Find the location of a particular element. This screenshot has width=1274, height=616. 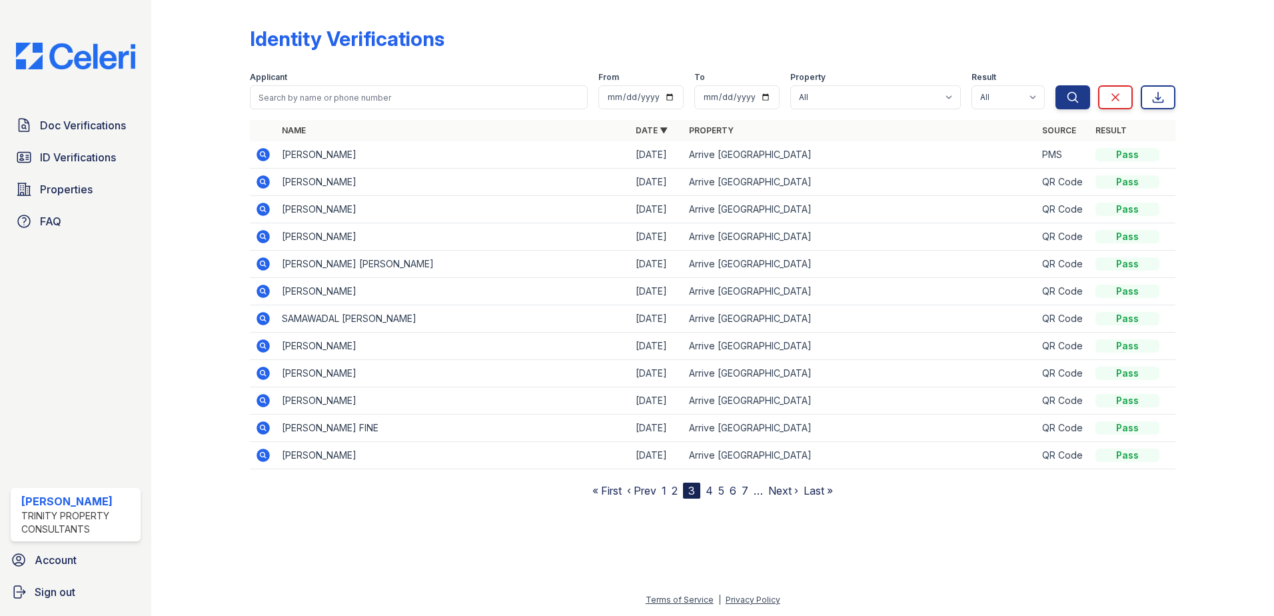

a: Account is located at coordinates (75, 560).